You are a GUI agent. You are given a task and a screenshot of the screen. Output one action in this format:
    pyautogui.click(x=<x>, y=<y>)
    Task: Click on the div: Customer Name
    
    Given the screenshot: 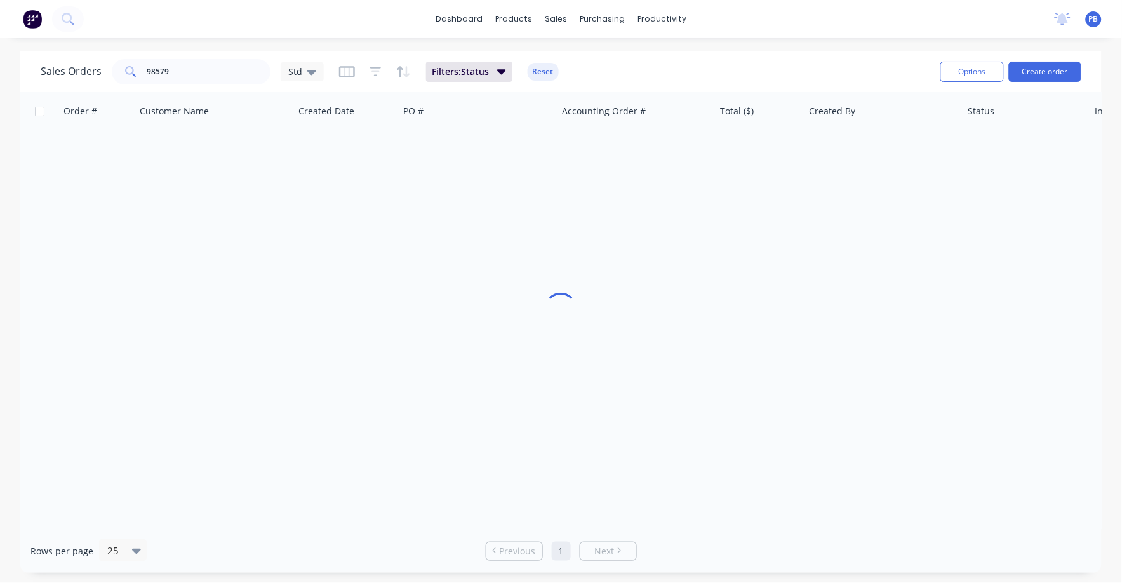 What is the action you would take?
    pyautogui.click(x=174, y=111)
    